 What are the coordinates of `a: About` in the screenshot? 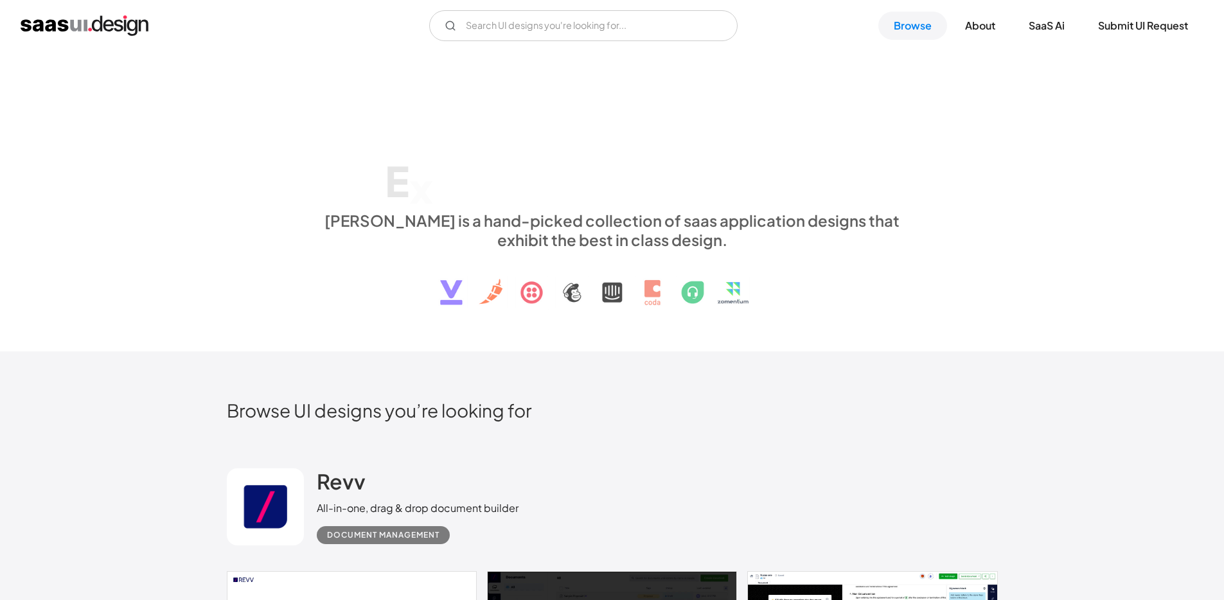 It's located at (980, 26).